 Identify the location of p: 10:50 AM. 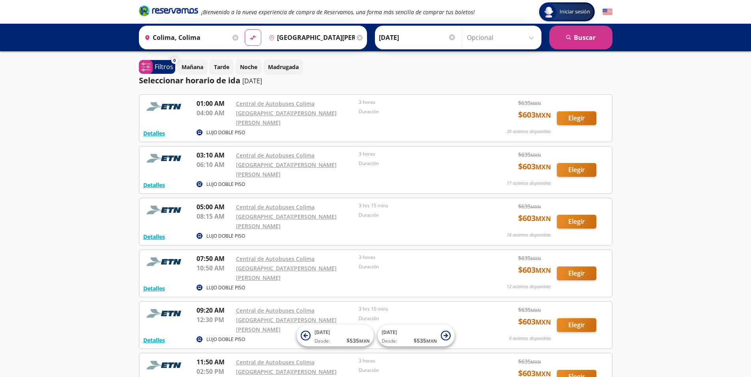
(214, 268).